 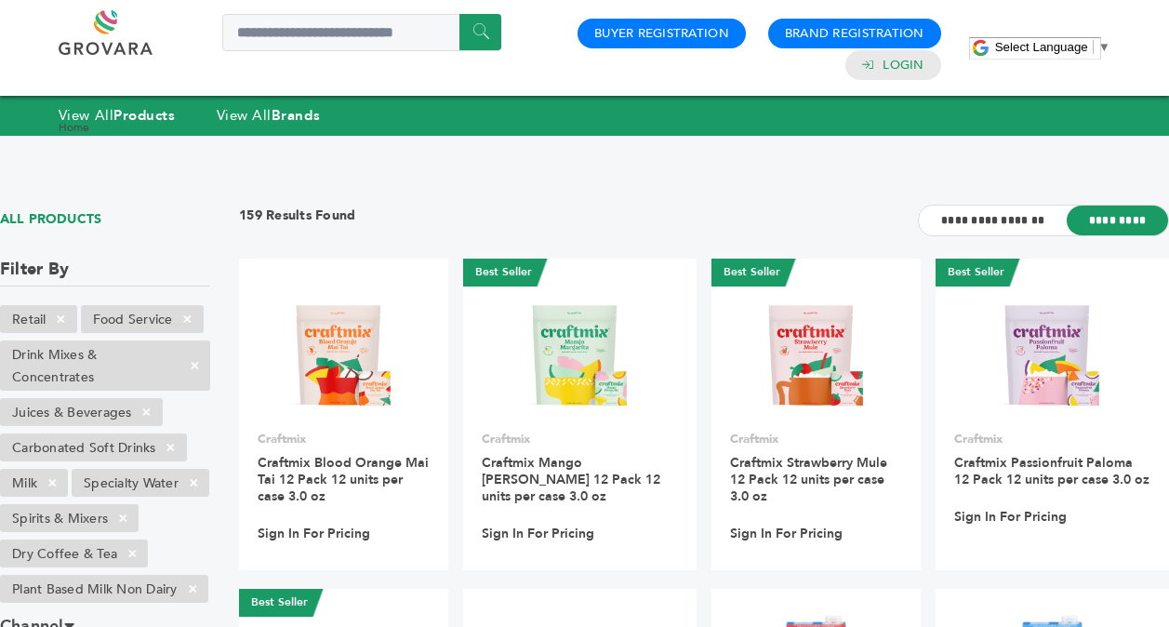 I want to click on img: Craftmix Passionfruit Paloma 12 Pack 12 units per case 3.0 oz, so click(x=1052, y=352).